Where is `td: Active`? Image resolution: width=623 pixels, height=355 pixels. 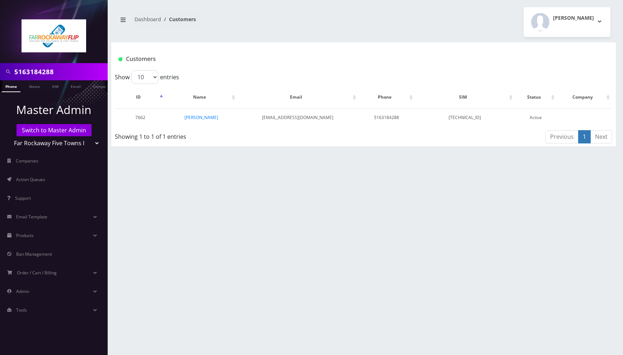
td: Active is located at coordinates (535, 117).